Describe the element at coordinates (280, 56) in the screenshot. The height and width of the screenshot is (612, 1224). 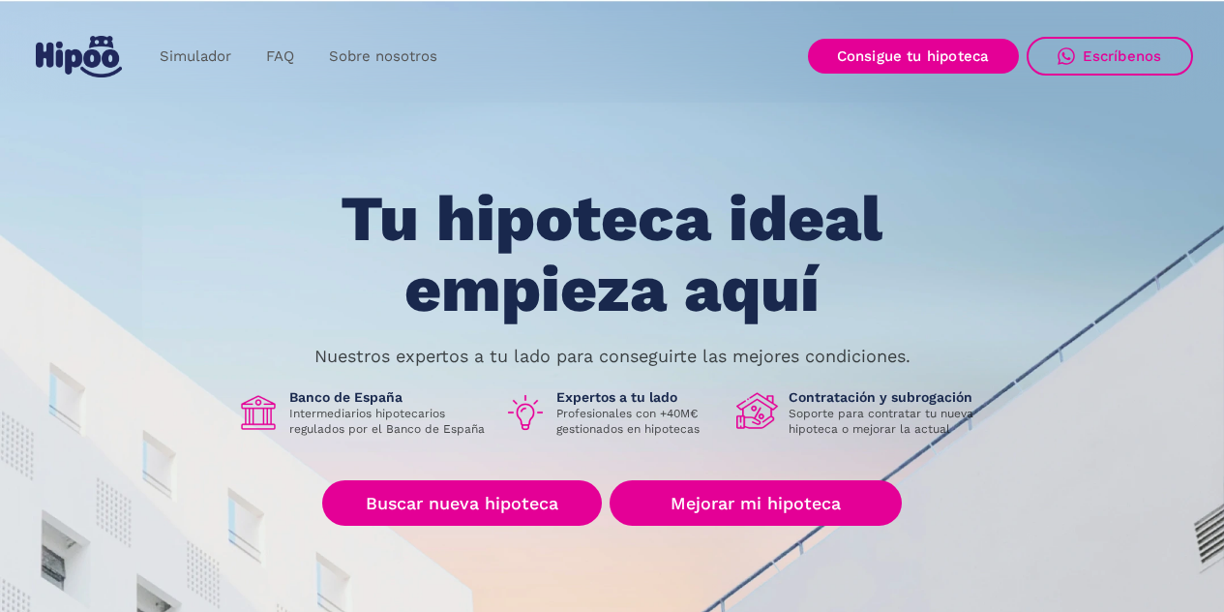
I see `a: FAQ` at that location.